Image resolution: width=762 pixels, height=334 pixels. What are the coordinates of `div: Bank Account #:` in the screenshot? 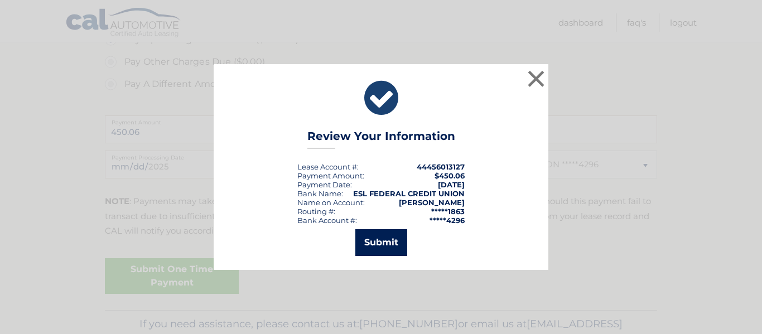 It's located at (327, 220).